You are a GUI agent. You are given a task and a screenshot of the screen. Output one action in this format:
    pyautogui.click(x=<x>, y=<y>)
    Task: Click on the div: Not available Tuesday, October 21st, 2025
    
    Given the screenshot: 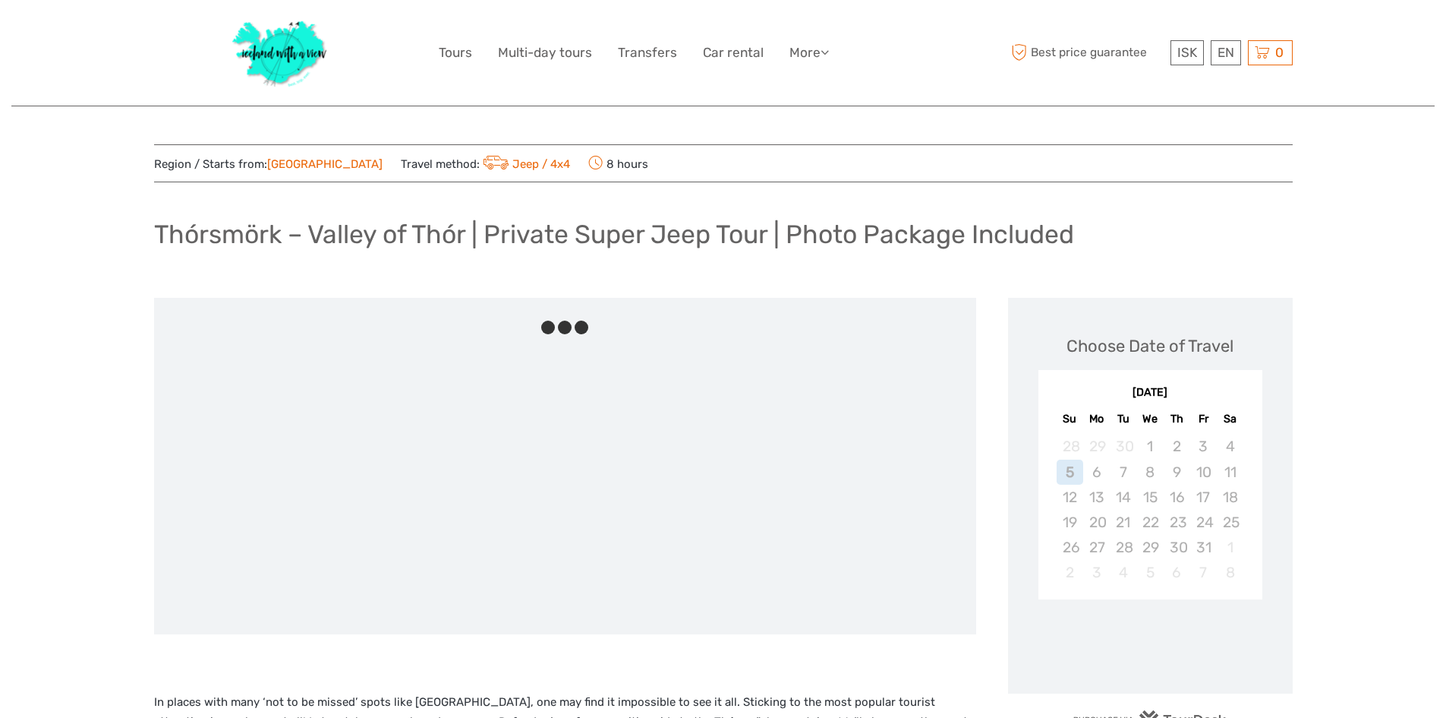 What is the action you would take?
    pyautogui.click(x=1123, y=522)
    